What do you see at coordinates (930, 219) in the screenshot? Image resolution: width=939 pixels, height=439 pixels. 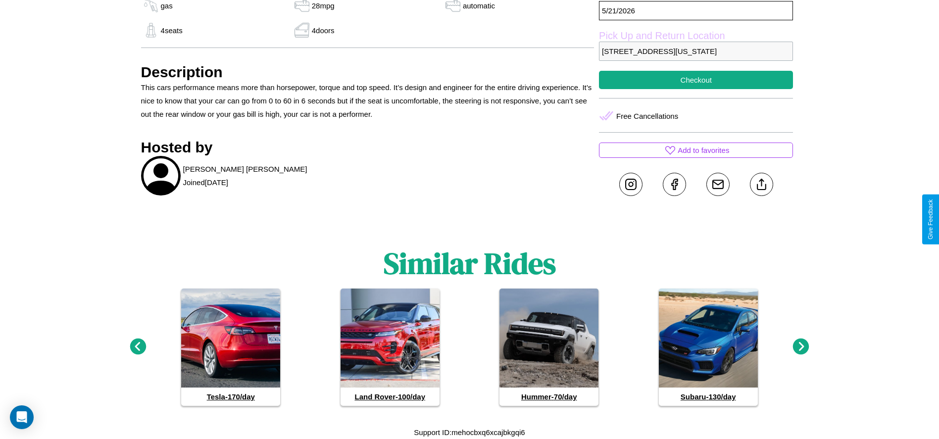 I see `div: Give Feedback` at bounding box center [930, 219].